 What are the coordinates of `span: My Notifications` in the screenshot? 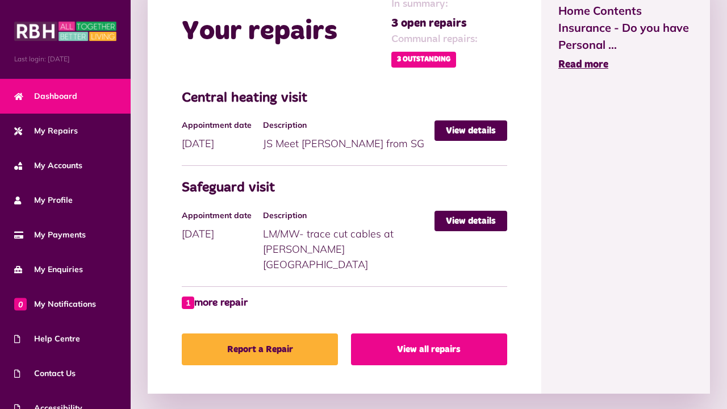 It's located at (55, 304).